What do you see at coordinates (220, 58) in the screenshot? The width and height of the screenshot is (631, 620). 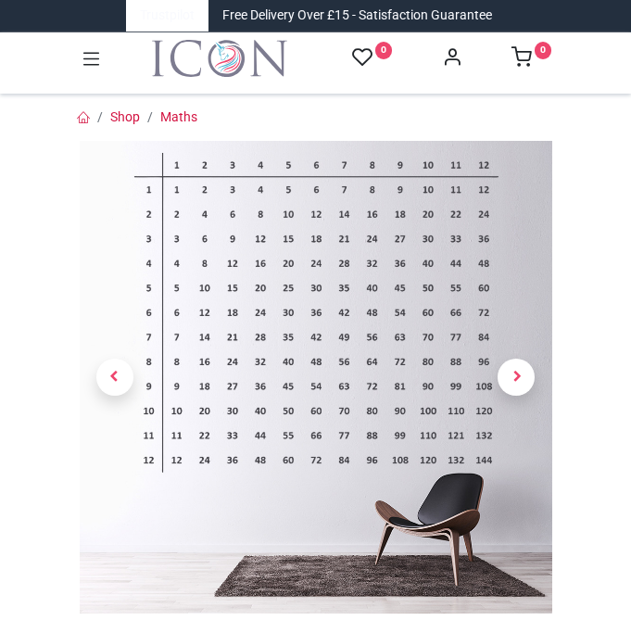 I see `a: Logo of Icon Wall Stickers` at bounding box center [220, 58].